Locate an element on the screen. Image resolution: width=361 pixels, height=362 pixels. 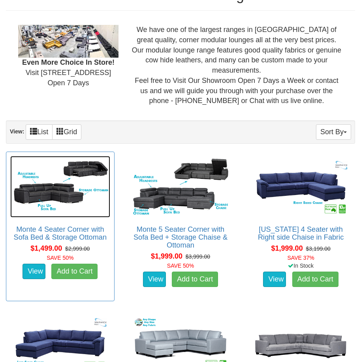
strong: View: is located at coordinates (17, 132).